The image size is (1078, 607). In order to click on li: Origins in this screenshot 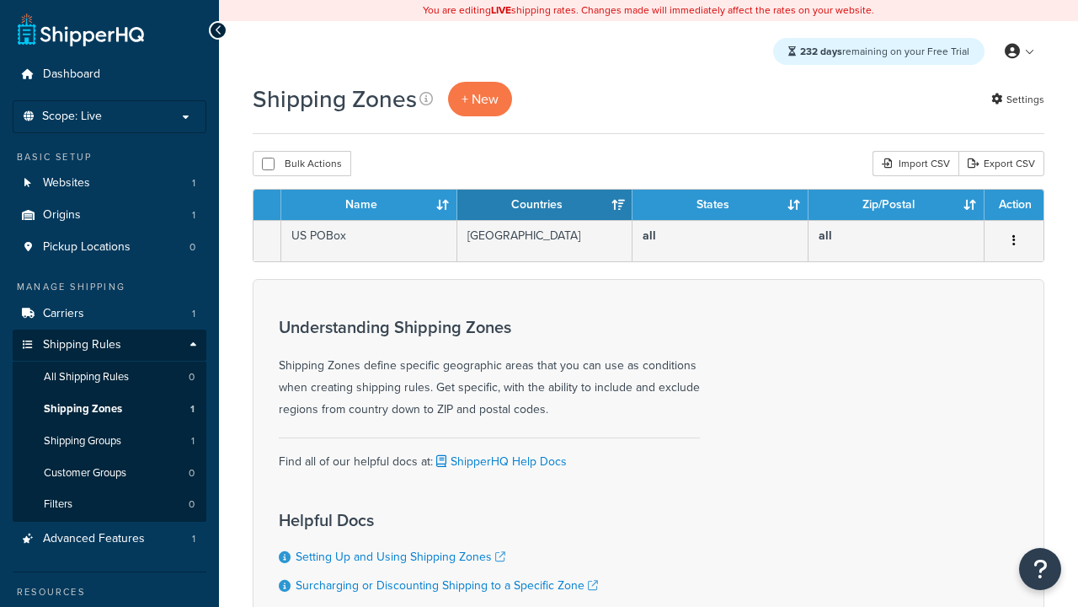, I will do `click(110, 215)`.